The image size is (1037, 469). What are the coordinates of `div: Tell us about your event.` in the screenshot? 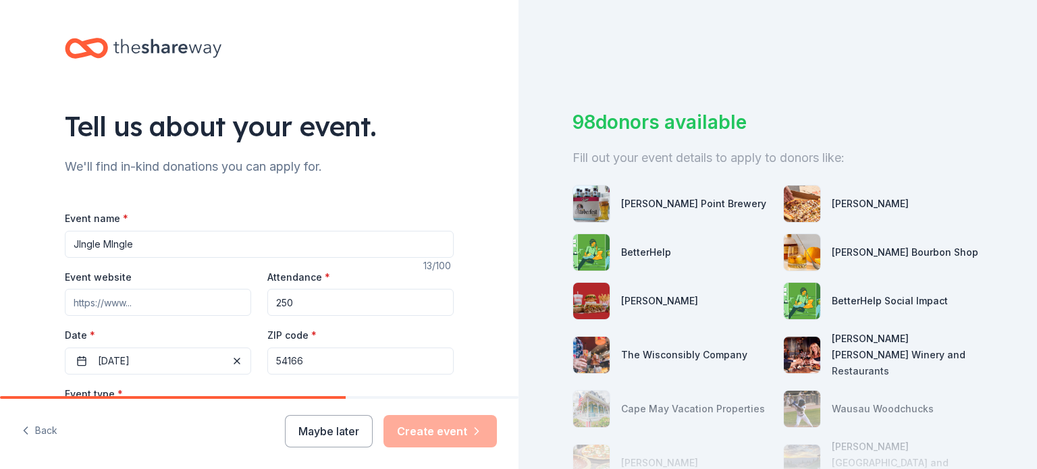 It's located at (259, 126).